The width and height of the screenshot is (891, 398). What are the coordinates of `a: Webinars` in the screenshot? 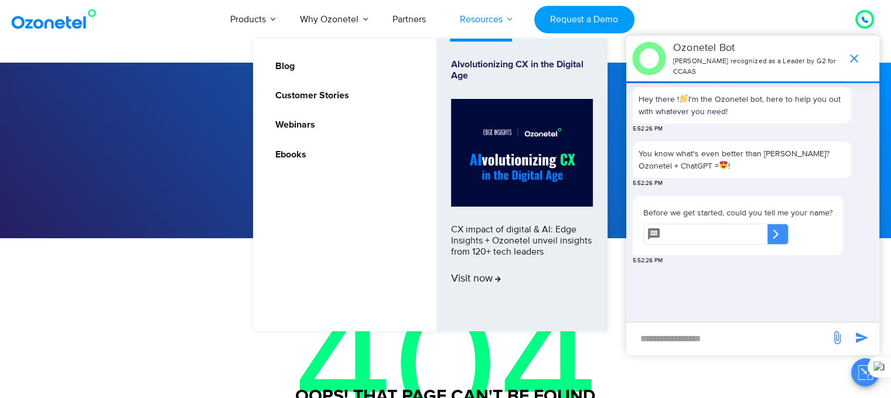 It's located at (292, 125).